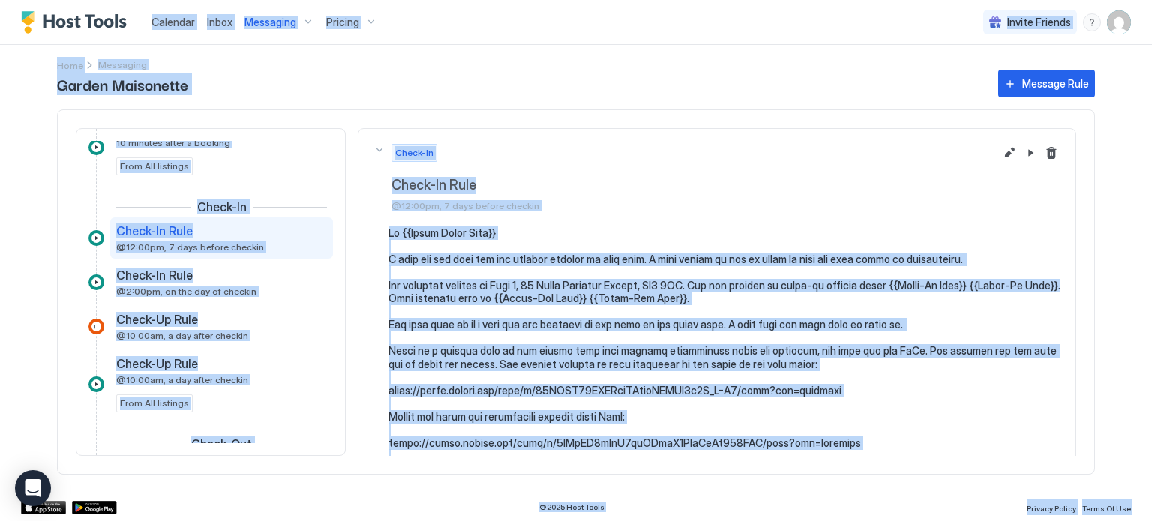 The width and height of the screenshot is (1152, 521). What do you see at coordinates (571, 507) in the screenshot?
I see `span: © 2025 Host Tools` at bounding box center [571, 507].